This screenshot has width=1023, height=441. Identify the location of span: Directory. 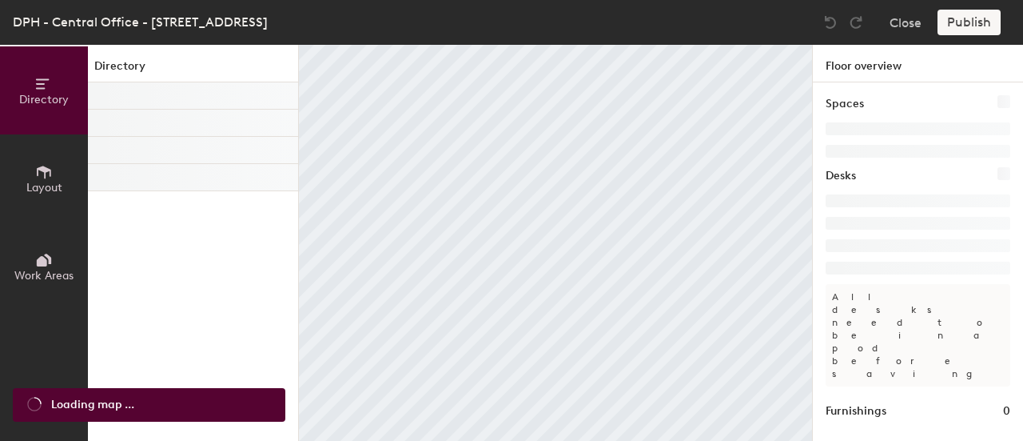
(44, 99).